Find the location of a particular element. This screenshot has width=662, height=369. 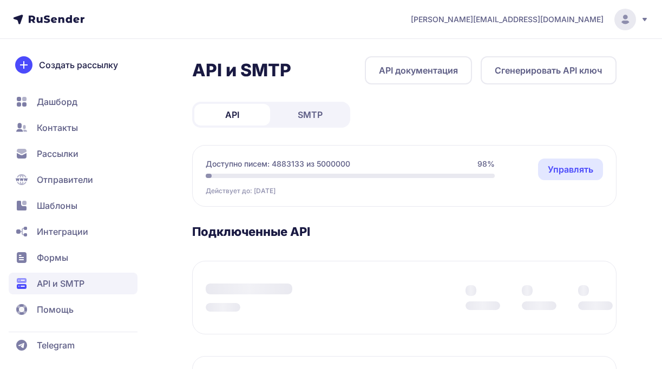

a: Управлять is located at coordinates (570, 169).